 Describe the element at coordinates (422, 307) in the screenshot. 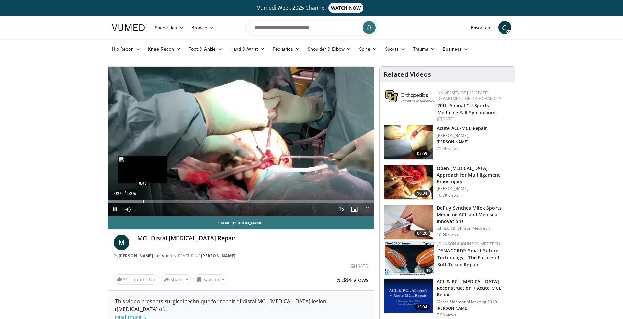

I see `span: 13:04` at that location.